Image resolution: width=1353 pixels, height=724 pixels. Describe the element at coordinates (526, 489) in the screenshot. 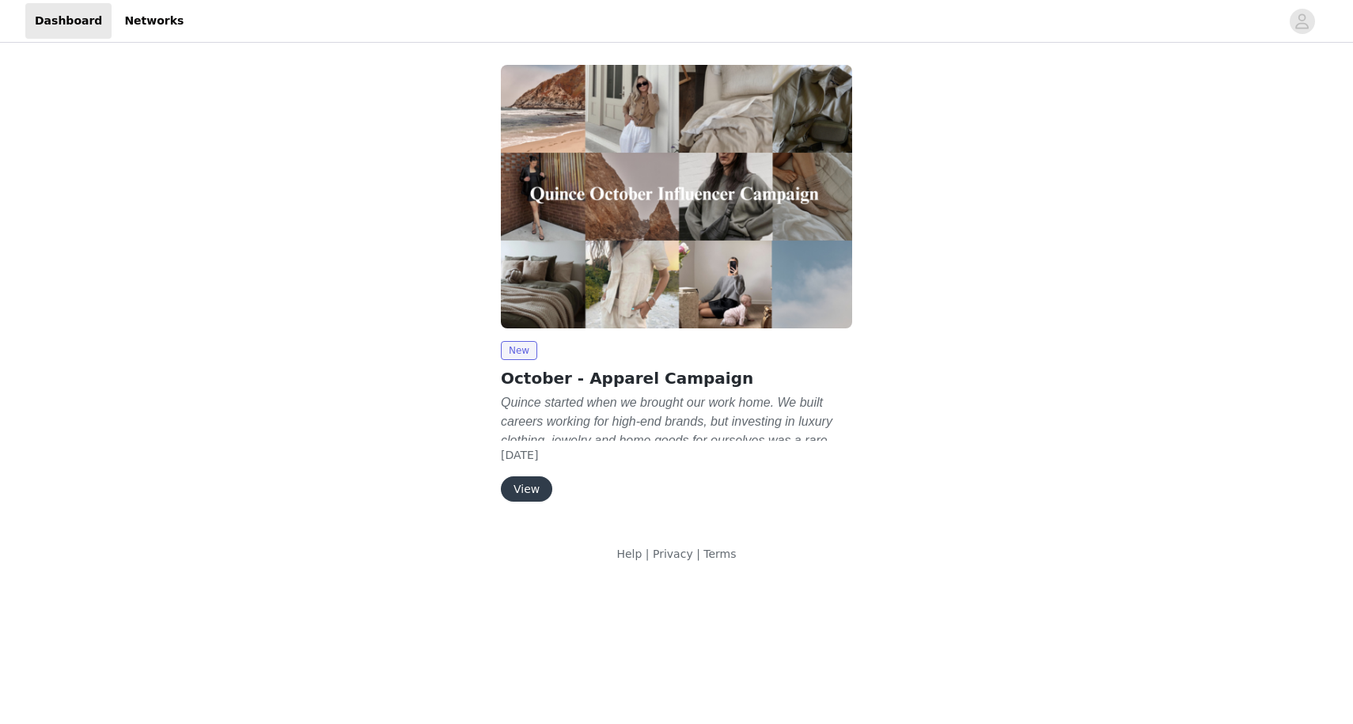

I see `a: View` at that location.